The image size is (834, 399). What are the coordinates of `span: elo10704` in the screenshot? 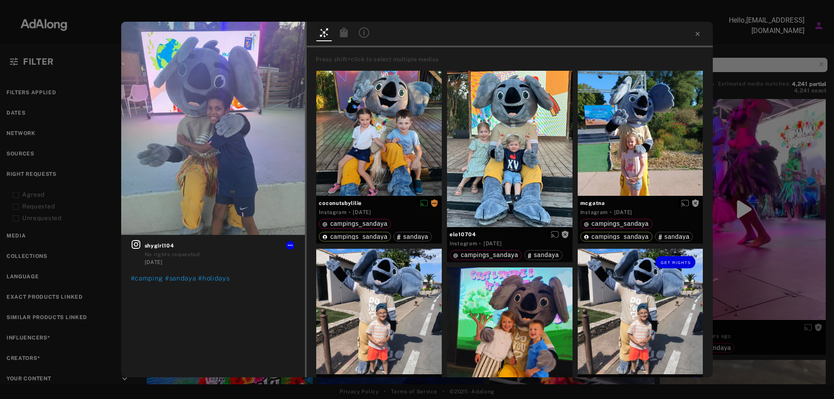 It's located at (509, 235).